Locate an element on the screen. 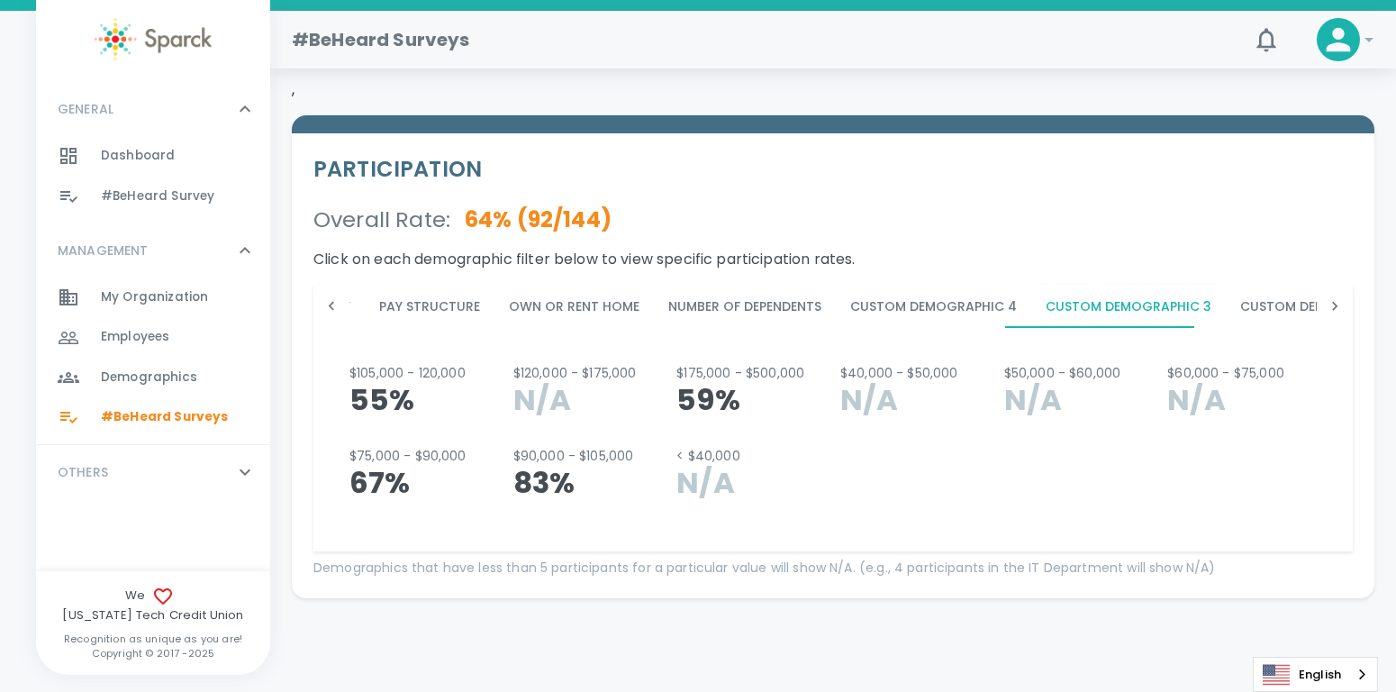 The height and width of the screenshot is (692, 1396). p: Demographics that have less than 5 participants for a particular value will show N/A. (e.g., 4 pa... is located at coordinates (833, 567).